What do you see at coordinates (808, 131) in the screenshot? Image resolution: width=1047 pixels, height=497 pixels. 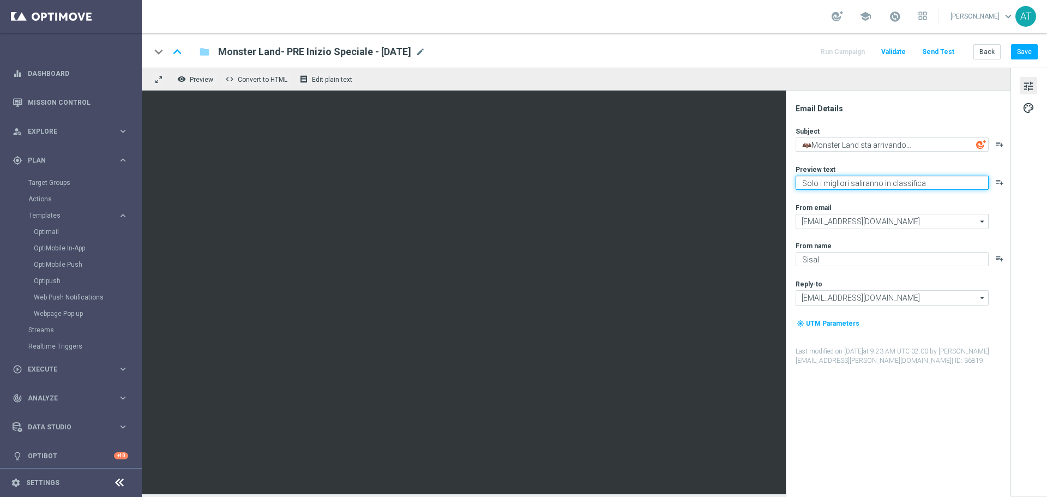 I see `label: Subject` at bounding box center [808, 131].